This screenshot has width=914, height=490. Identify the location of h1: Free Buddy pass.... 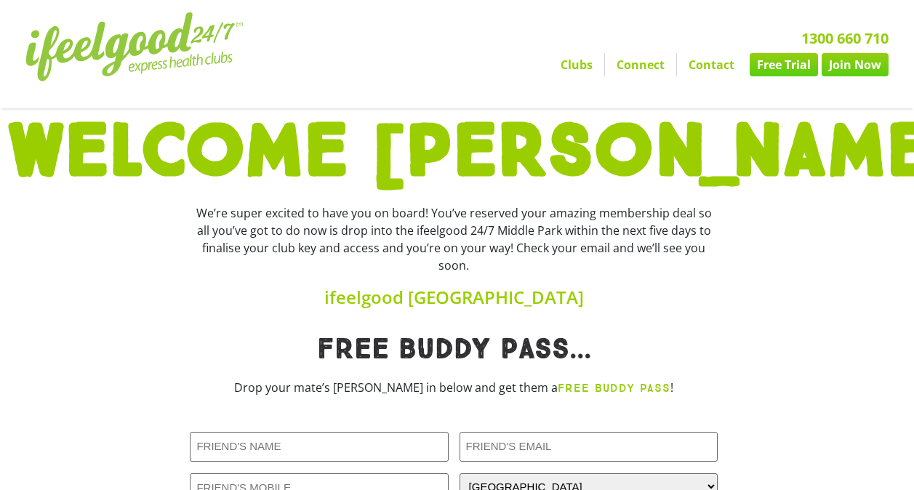
(454, 350).